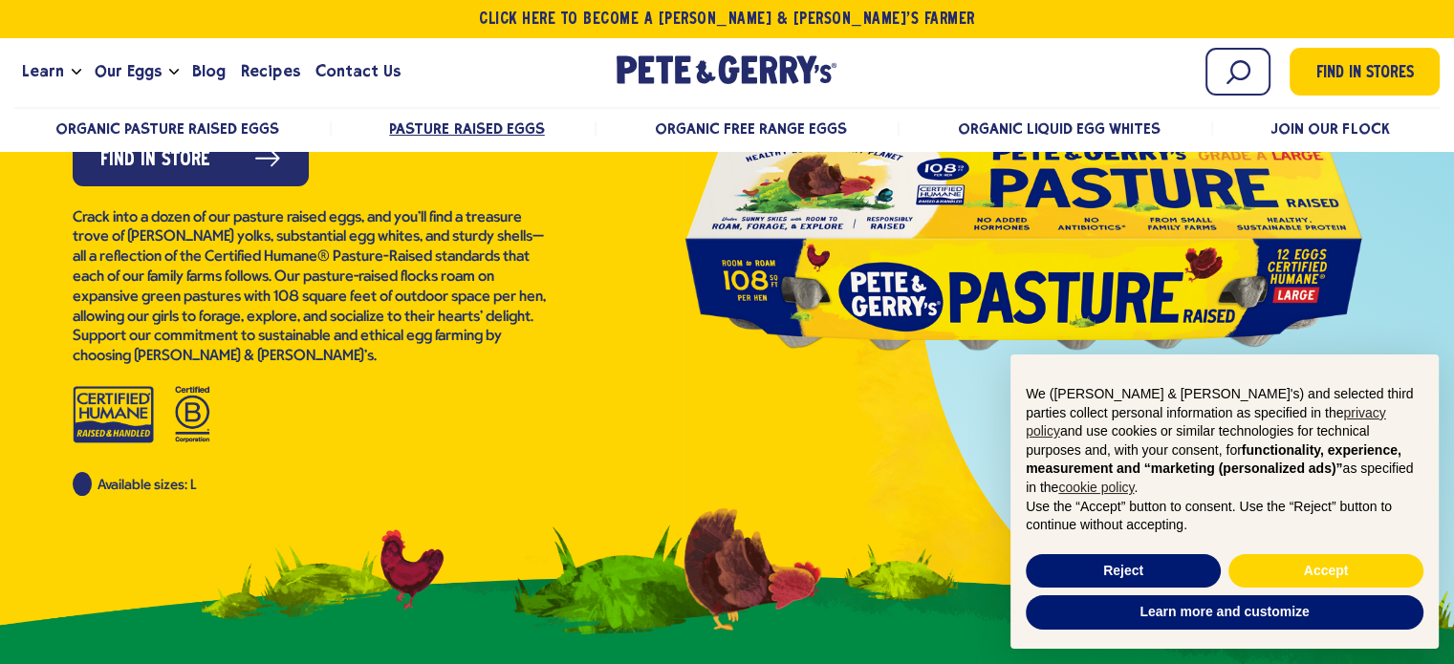  What do you see at coordinates (174, 72) in the screenshot?
I see `button: Open the dropdown menu for Our Eggs` at bounding box center [174, 72].